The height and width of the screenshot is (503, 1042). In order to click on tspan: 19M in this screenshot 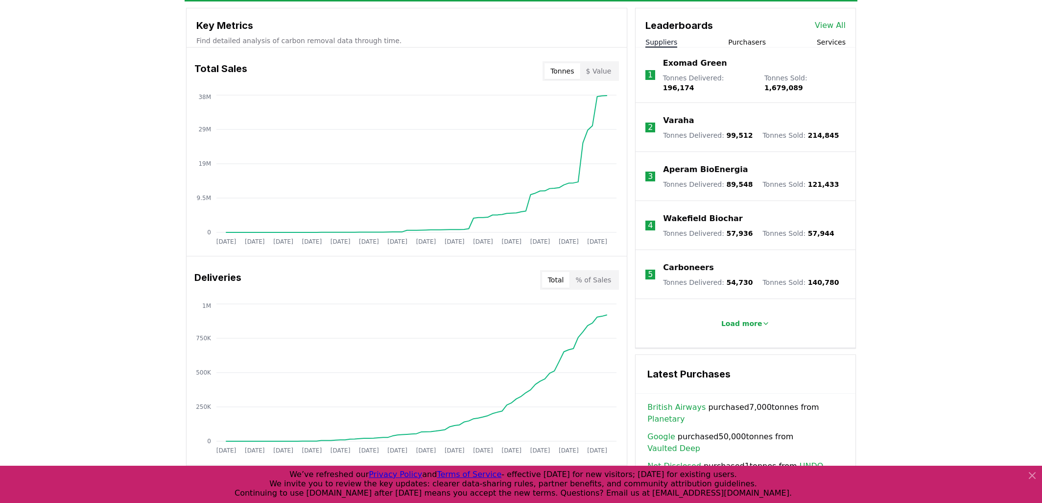, I will do `click(205, 164)`.